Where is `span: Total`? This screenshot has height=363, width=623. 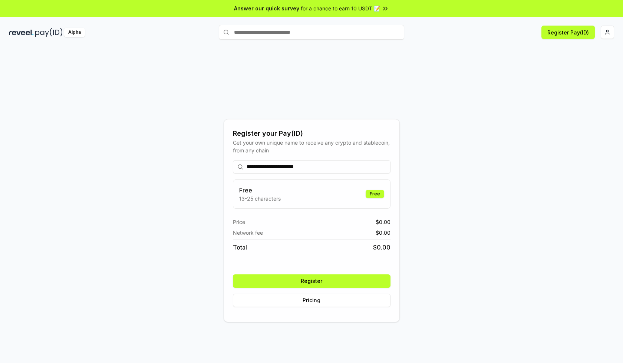 span: Total is located at coordinates (240, 247).